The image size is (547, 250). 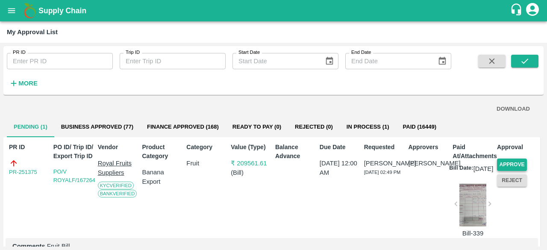 I want to click on div: customer-support, so click(x=517, y=11).